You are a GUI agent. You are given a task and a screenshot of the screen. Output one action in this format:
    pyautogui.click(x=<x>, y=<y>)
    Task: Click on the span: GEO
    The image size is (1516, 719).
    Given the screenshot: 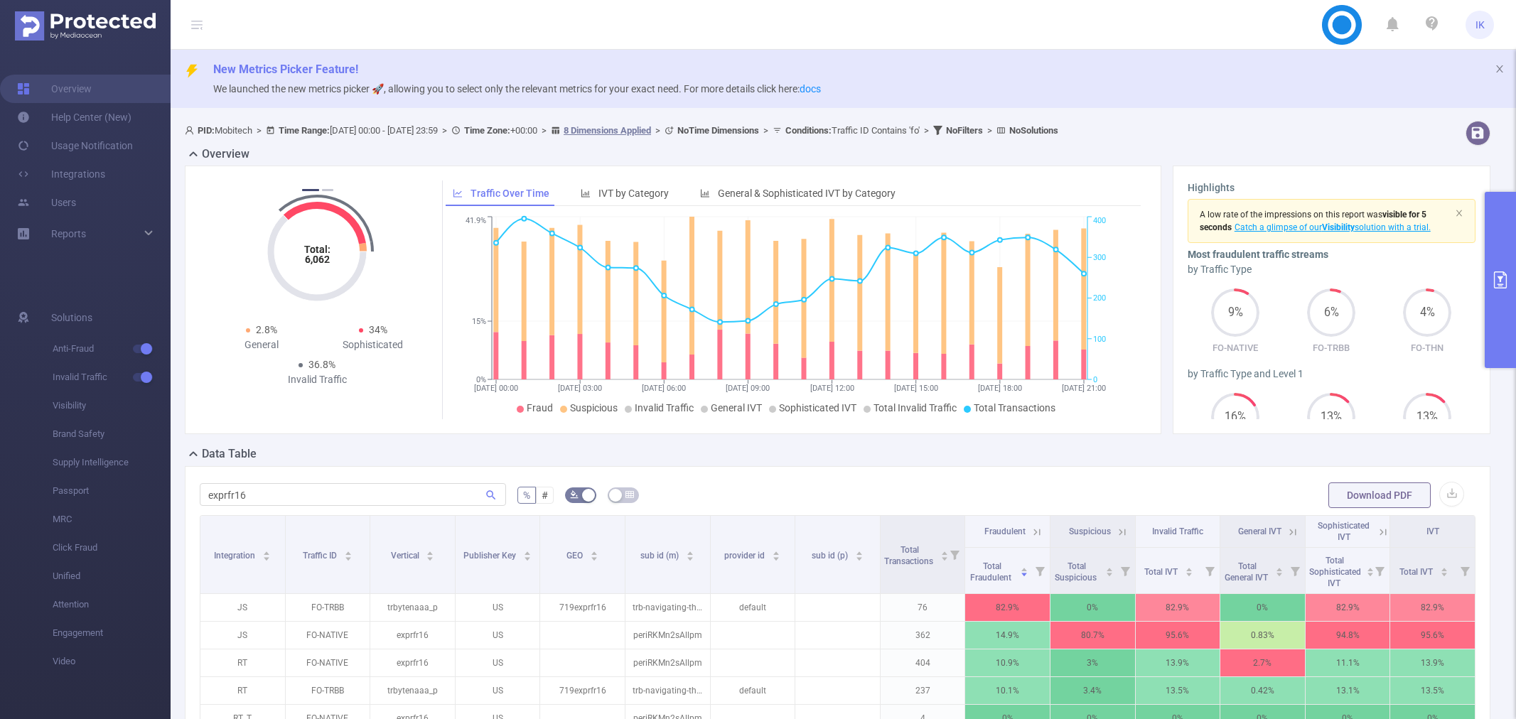 What is the action you would take?
    pyautogui.click(x=576, y=556)
    